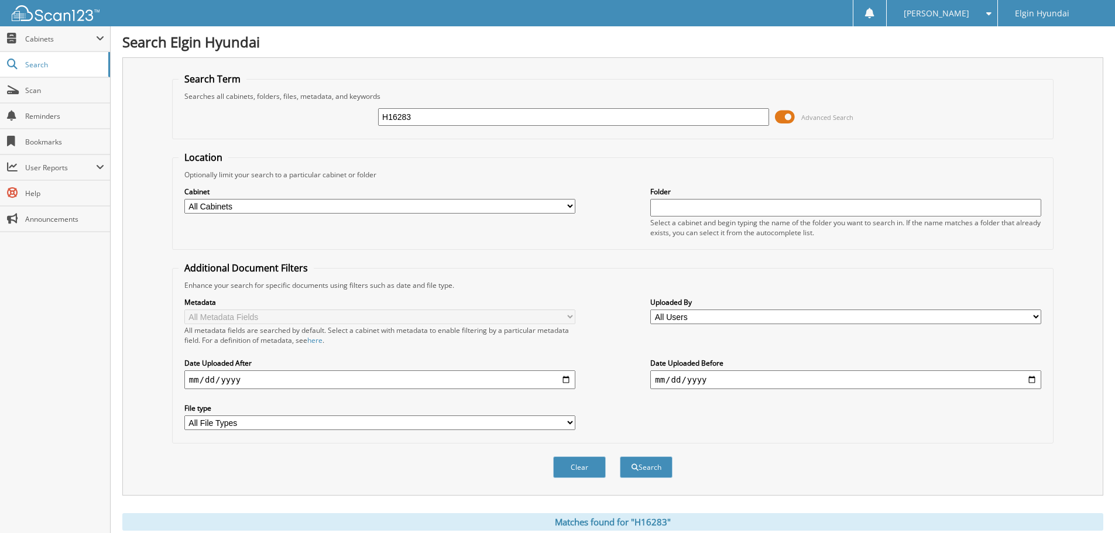 Image resolution: width=1115 pixels, height=533 pixels. Describe the element at coordinates (1042, 13) in the screenshot. I see `span: Elgin Hyundai` at that location.